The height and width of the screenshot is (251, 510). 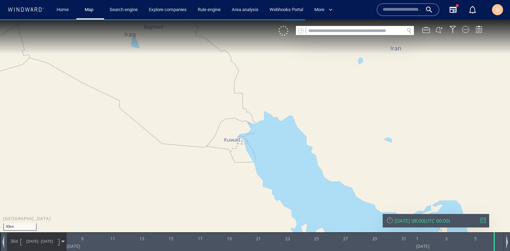 What do you see at coordinates (466, 10) in the screenshot?
I see `div: Map Display` at bounding box center [466, 10].